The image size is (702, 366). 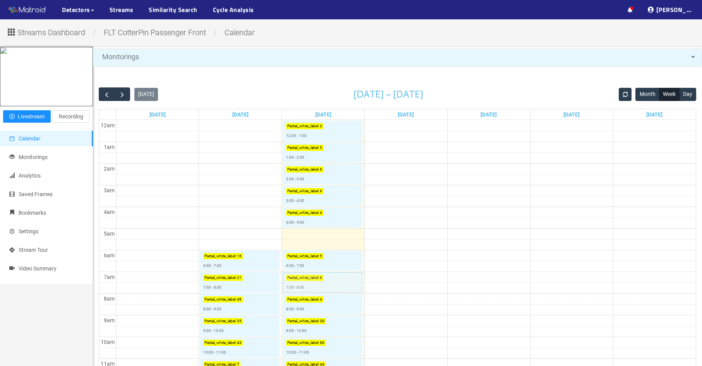 What do you see at coordinates (109, 147) in the screenshot?
I see `div: 1am` at bounding box center [109, 147].